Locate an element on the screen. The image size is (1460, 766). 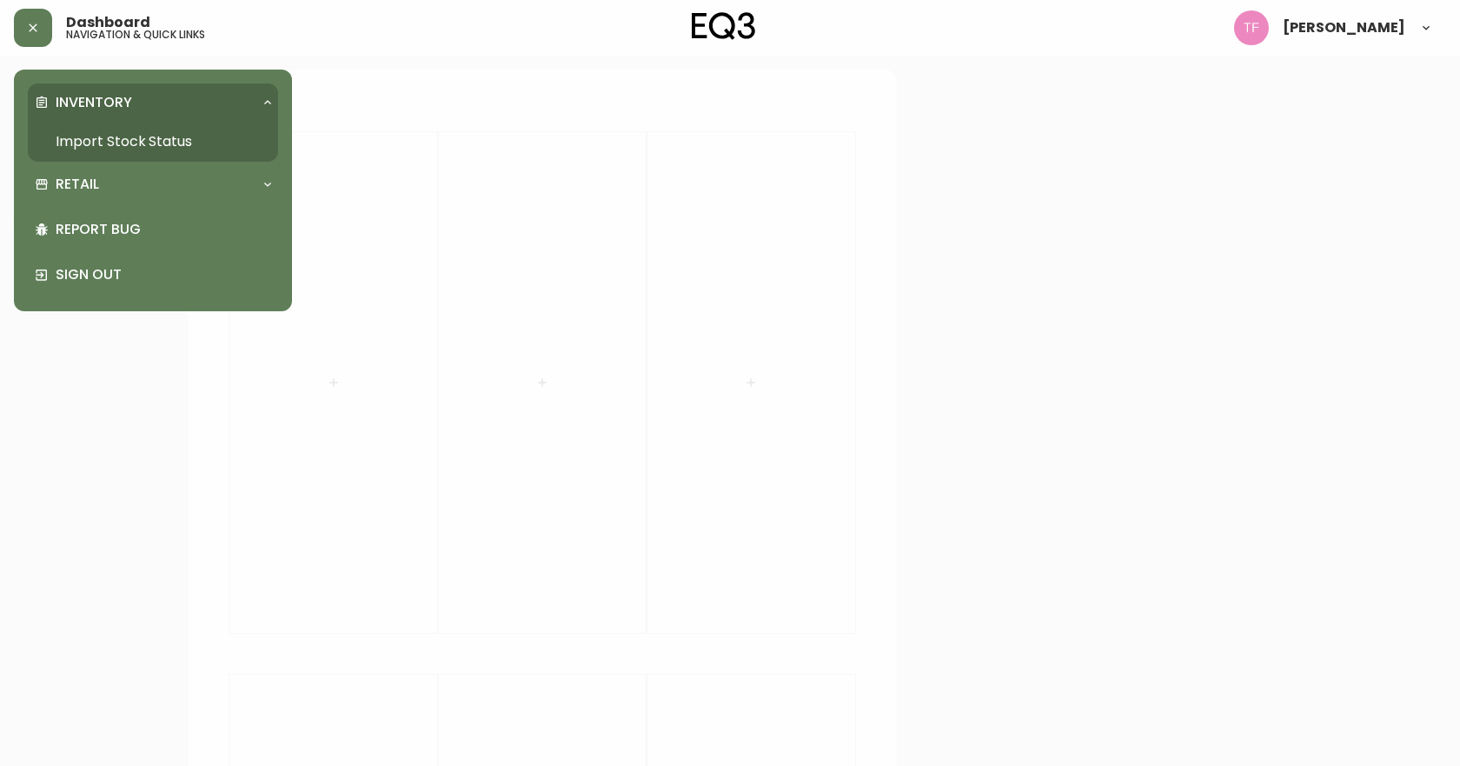
div: Retail is located at coordinates (153, 184).